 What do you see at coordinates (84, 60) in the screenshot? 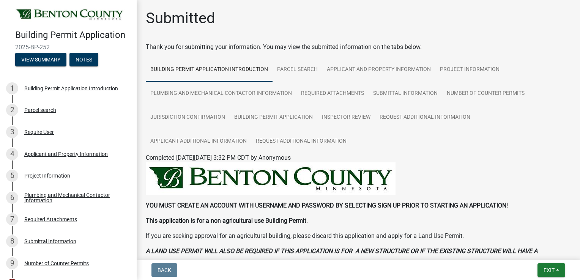
I see `wm-modal-confirm: Notes` at bounding box center [84, 60].